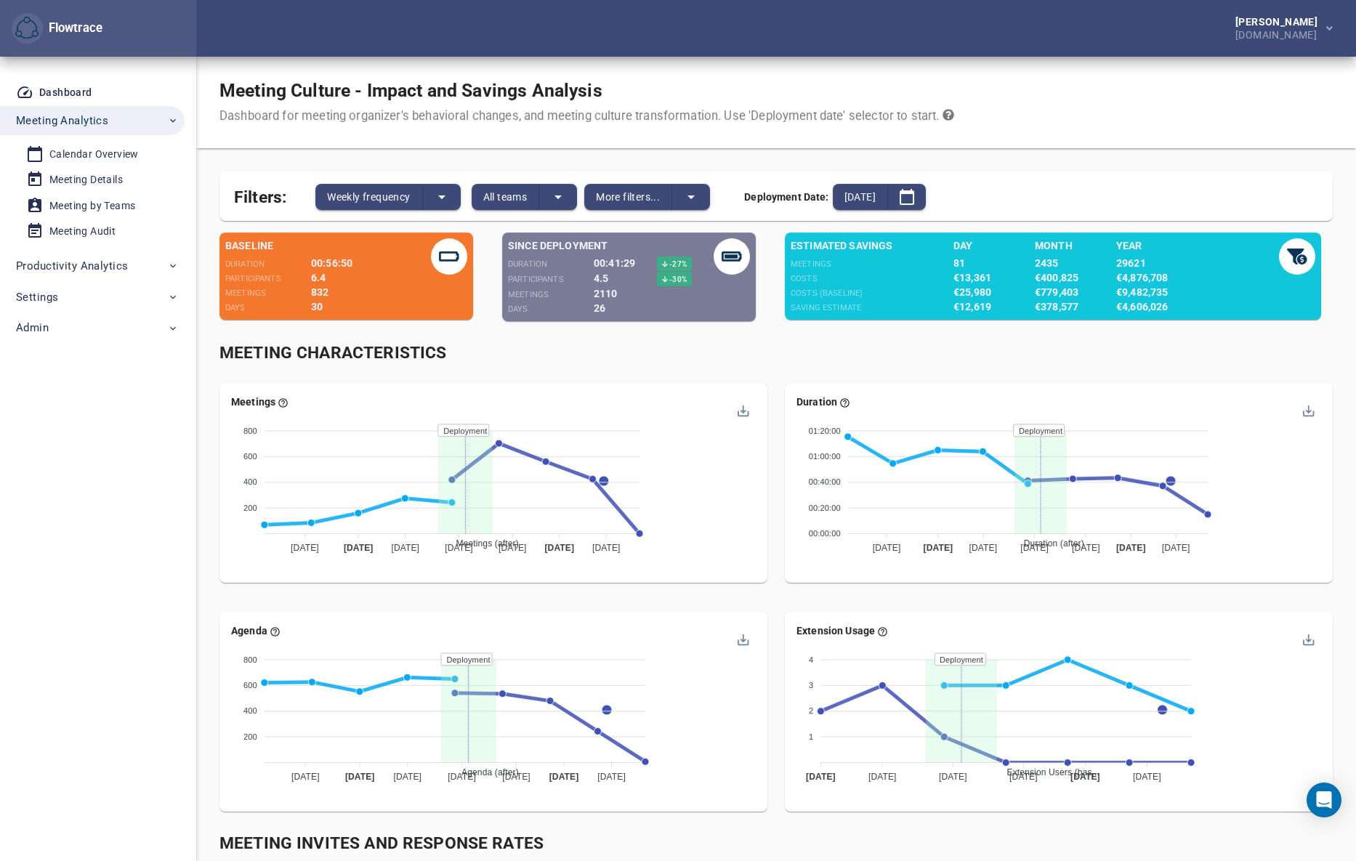  Describe the element at coordinates (62, 121) in the screenshot. I see `span: Meeting Analytics` at that location.